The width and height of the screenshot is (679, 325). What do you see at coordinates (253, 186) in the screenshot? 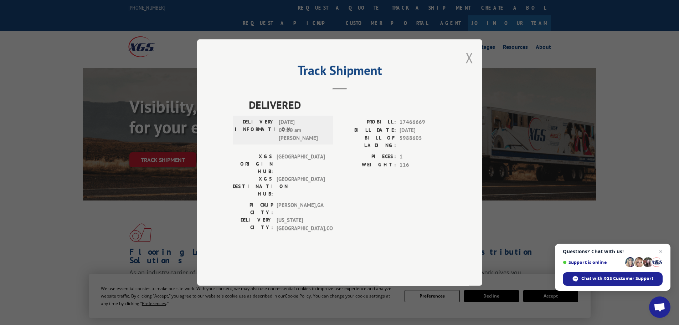
I see `label: XGS DESTINATION HUB:` at bounding box center [253, 186].